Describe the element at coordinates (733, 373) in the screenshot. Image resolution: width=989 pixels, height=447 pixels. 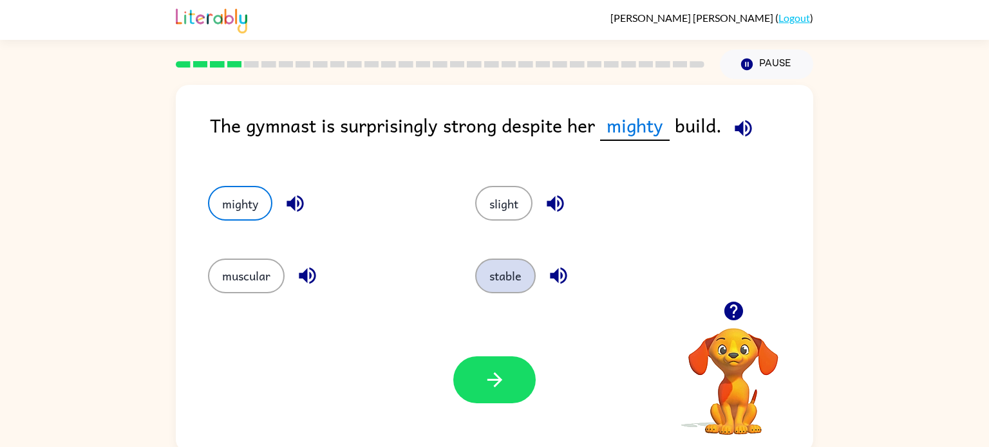
I see `video: Your browser must support playing .mp4 files to use Literably. Please try using another browser.` at that location.